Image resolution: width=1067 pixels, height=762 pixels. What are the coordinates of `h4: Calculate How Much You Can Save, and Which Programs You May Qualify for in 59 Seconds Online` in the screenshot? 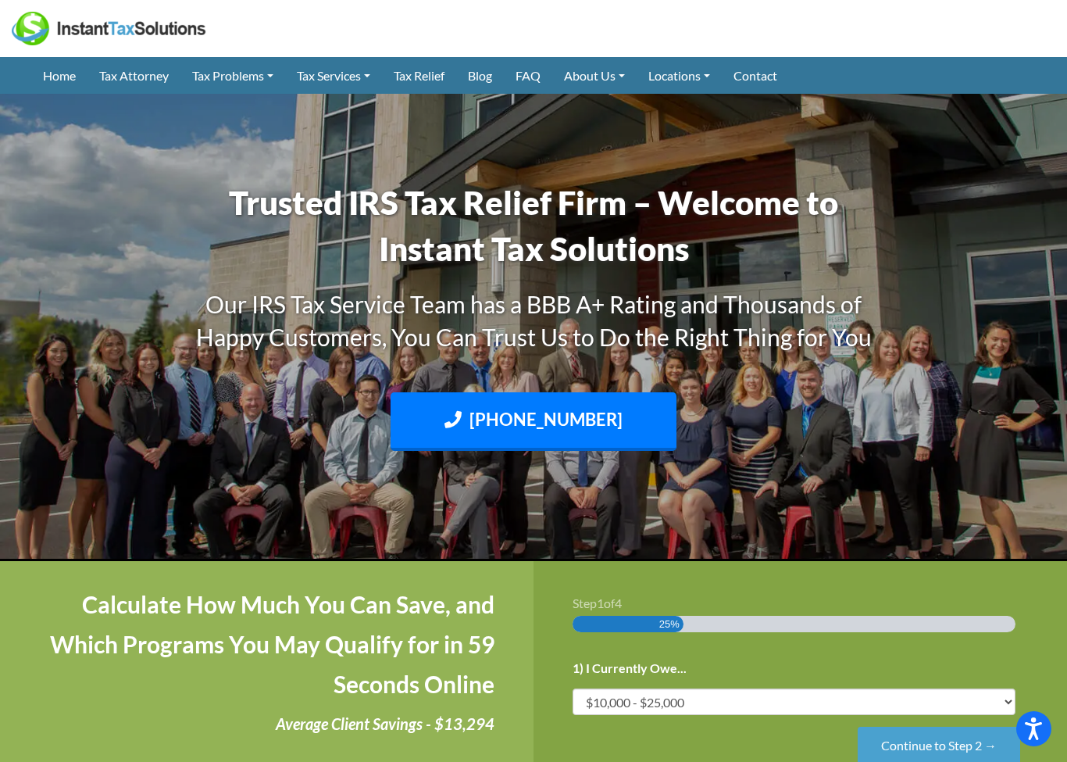 It's located at (266, 644).